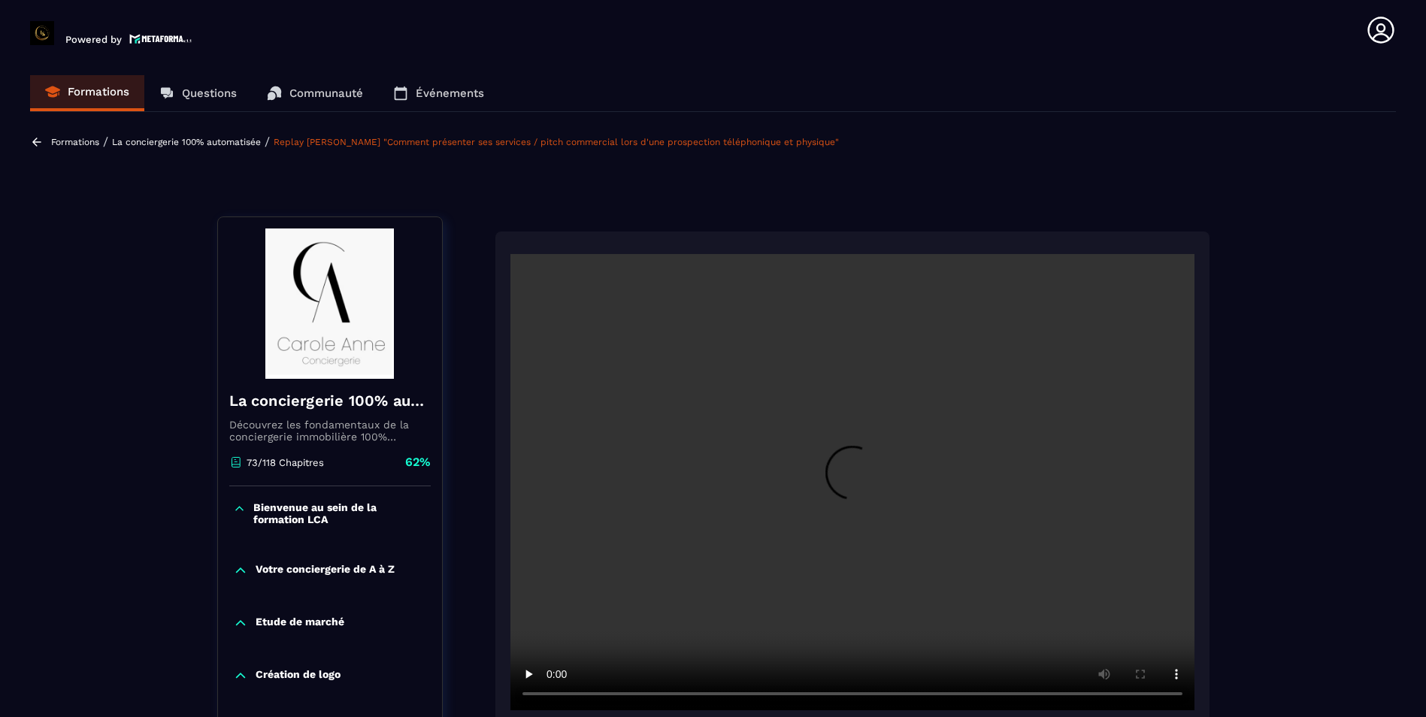 This screenshot has height=717, width=1426. Describe the element at coordinates (330, 431) in the screenshot. I see `p: Découvrez les fondamentaux de la conciergerie immobilière 100% automatisée. Cette formation est c...` at that location.